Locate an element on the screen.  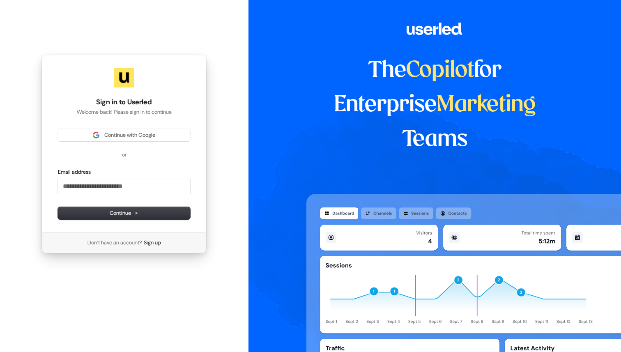
button: Sign in with GoogleContinue with Google is located at coordinates (124, 135).